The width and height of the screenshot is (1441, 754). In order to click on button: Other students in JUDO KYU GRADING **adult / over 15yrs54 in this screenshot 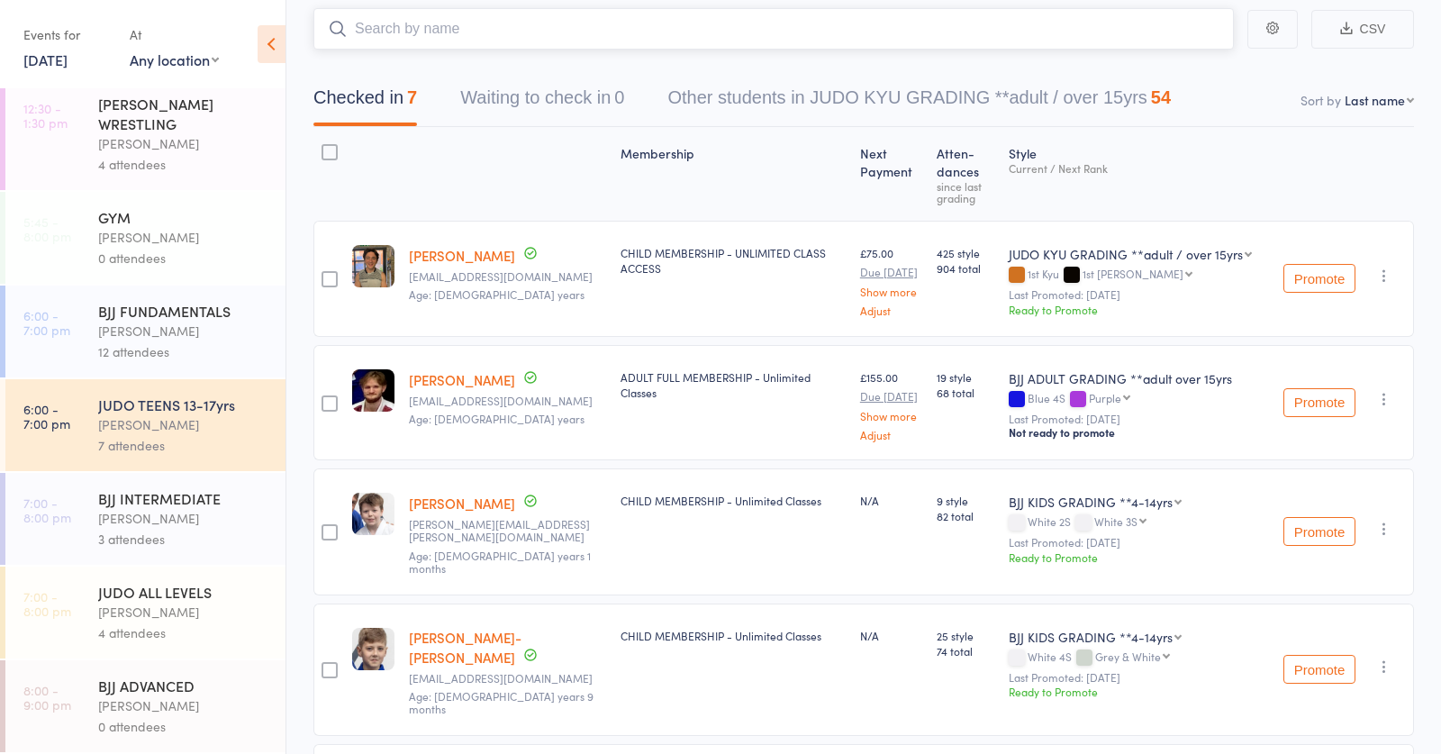, I will do `click(919, 102)`.